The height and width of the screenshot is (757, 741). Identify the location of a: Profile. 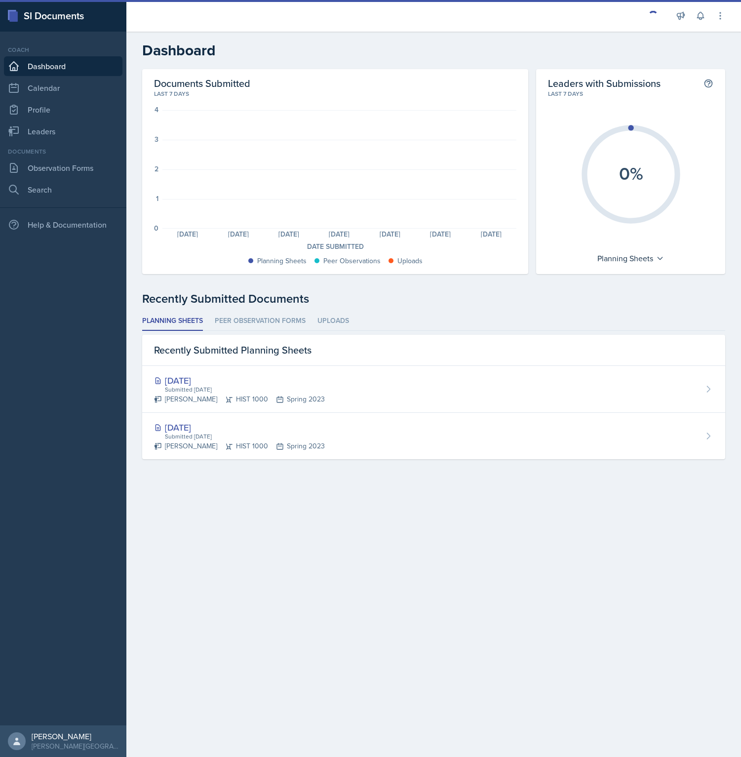
(63, 110).